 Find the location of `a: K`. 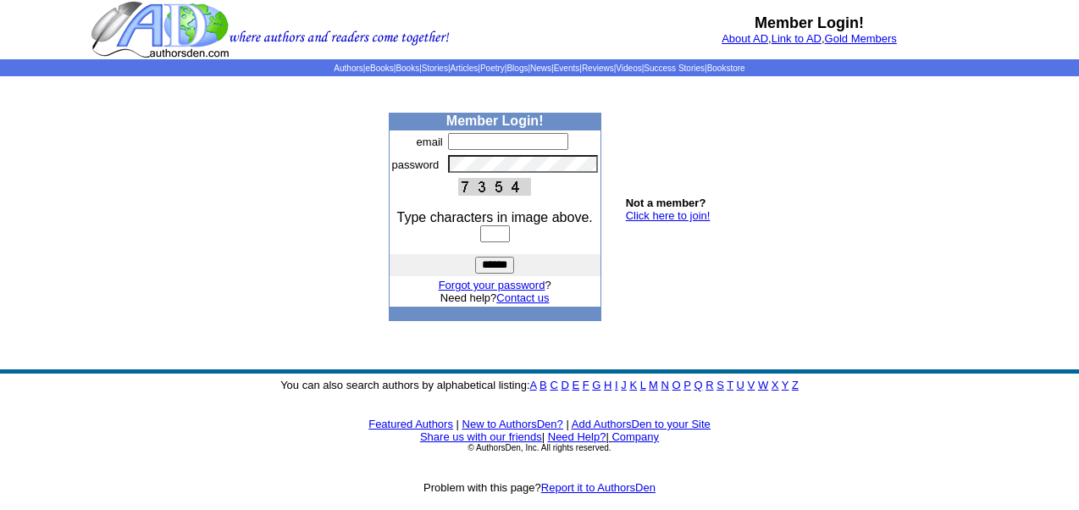

a: K is located at coordinates (633, 384).